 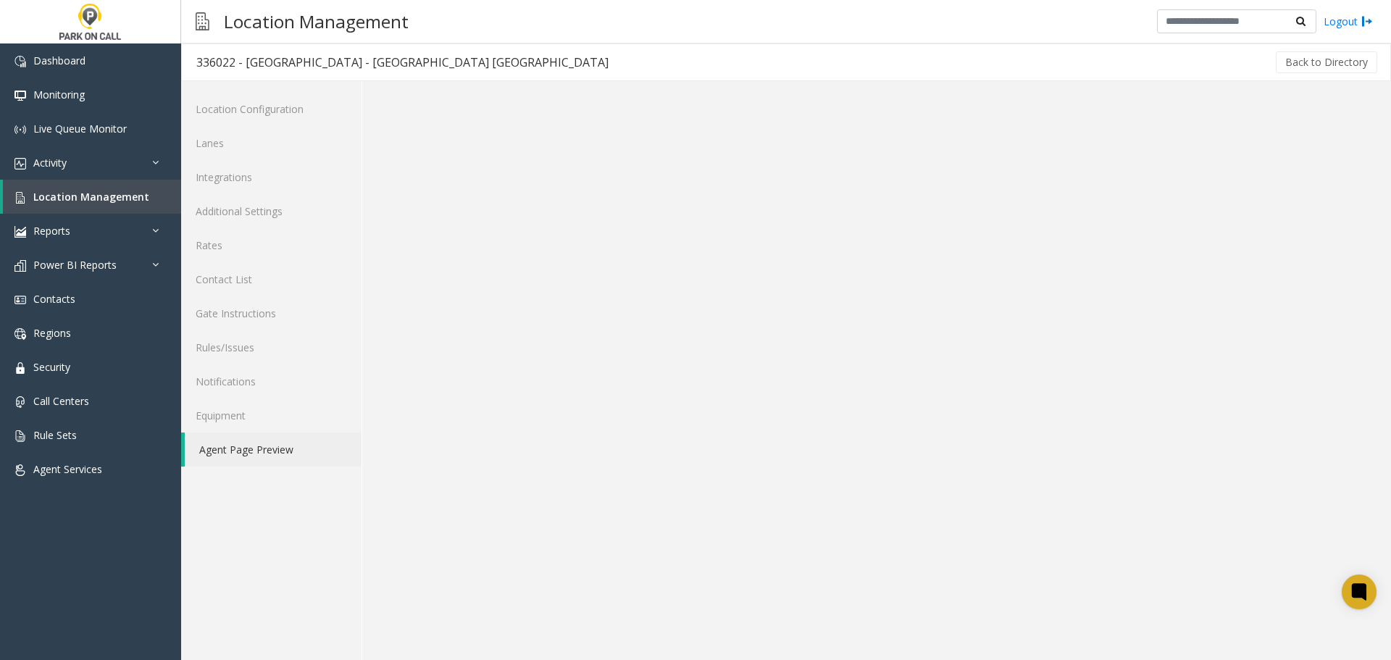 I want to click on a: Integrations, so click(x=271, y=177).